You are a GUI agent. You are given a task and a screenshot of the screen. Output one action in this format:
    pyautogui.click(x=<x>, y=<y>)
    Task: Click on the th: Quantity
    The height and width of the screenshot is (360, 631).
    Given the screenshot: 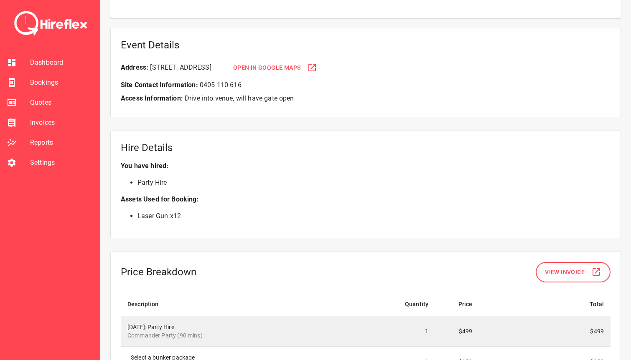 What is the action you would take?
    pyautogui.click(x=405, y=304)
    